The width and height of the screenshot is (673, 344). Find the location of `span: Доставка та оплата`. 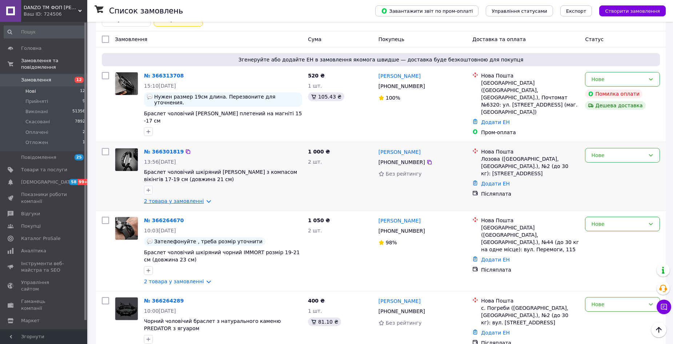

span: Доставка та оплата is located at coordinates (499, 39).